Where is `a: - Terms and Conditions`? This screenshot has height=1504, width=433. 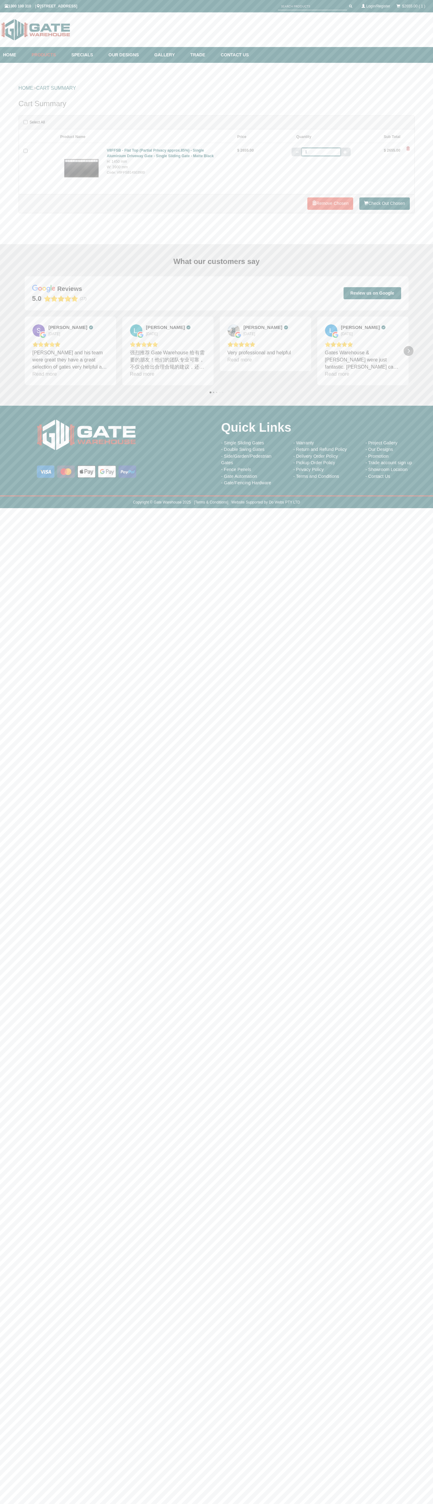
a: - Terms and Conditions is located at coordinates (316, 476).